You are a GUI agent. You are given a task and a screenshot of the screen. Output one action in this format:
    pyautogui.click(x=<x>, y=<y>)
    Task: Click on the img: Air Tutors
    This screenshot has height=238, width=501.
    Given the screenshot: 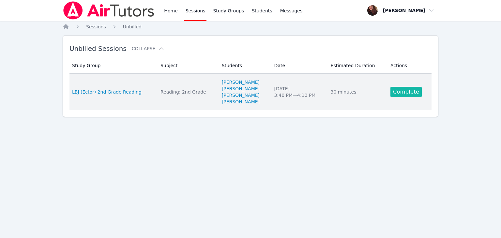 What is the action you would take?
    pyautogui.click(x=109, y=10)
    